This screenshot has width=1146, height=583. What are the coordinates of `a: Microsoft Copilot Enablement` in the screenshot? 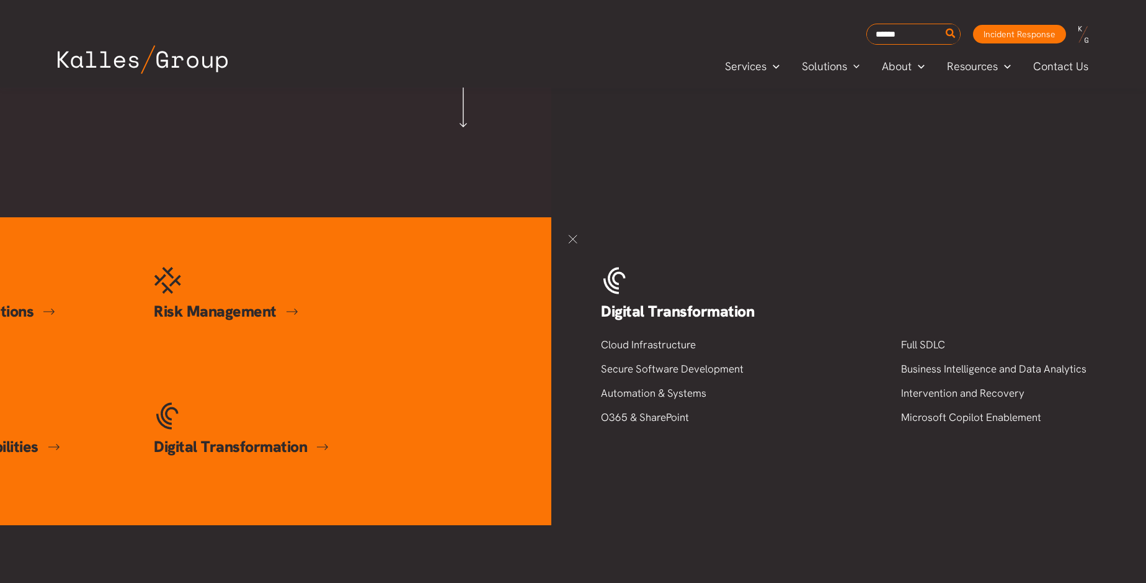 It's located at (971, 417).